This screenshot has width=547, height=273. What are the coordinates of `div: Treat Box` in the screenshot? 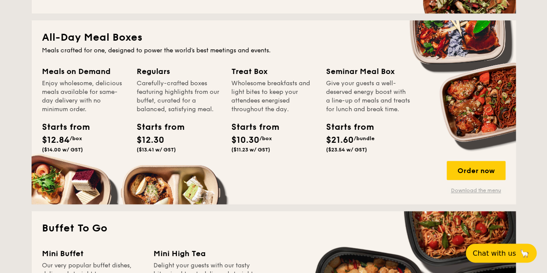 It's located at (273, 71).